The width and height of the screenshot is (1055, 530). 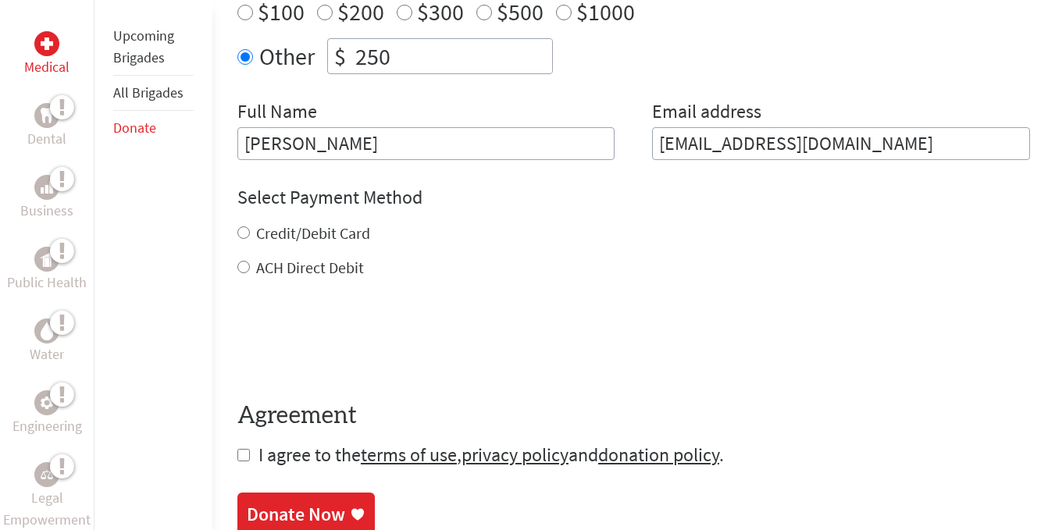 I want to click on a: BusinessBusiness, so click(x=47, y=198).